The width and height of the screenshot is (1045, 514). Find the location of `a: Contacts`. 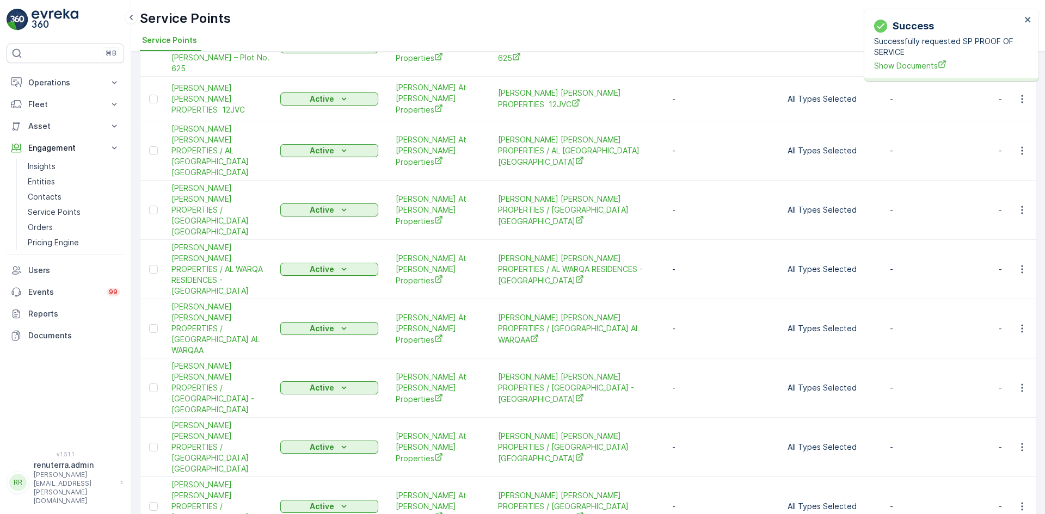

a: Contacts is located at coordinates (73, 197).